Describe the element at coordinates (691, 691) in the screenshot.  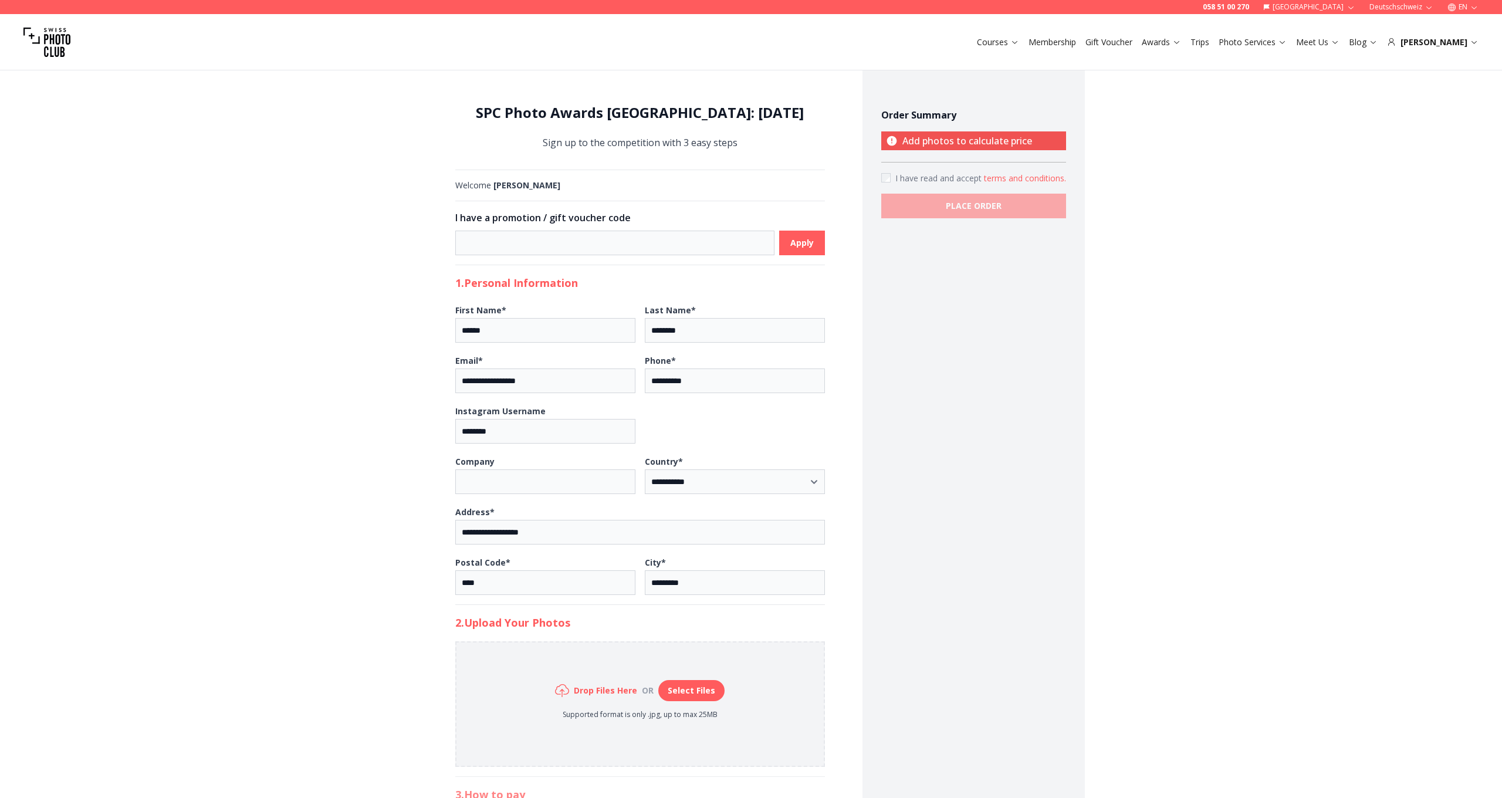
I see `button: Select Files` at that location.